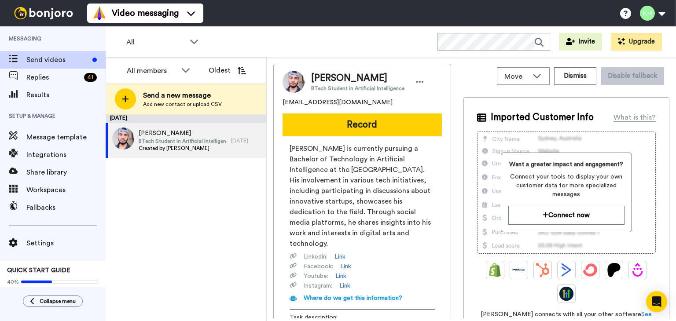  I want to click on span: Imported Customer Info, so click(542, 117).